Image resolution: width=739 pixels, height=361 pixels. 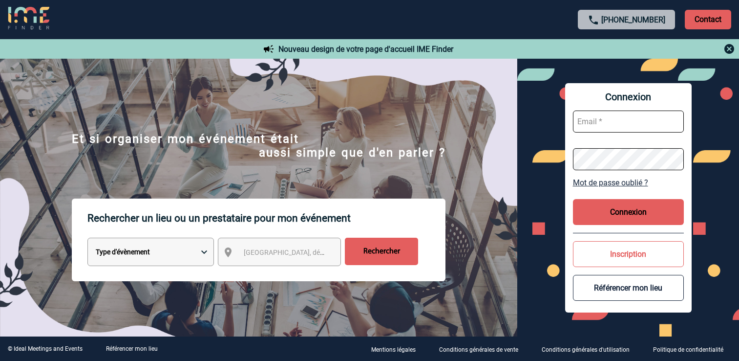 What do you see at coordinates (397, 348) in the screenshot?
I see `a: Mentions légales` at bounding box center [397, 348].